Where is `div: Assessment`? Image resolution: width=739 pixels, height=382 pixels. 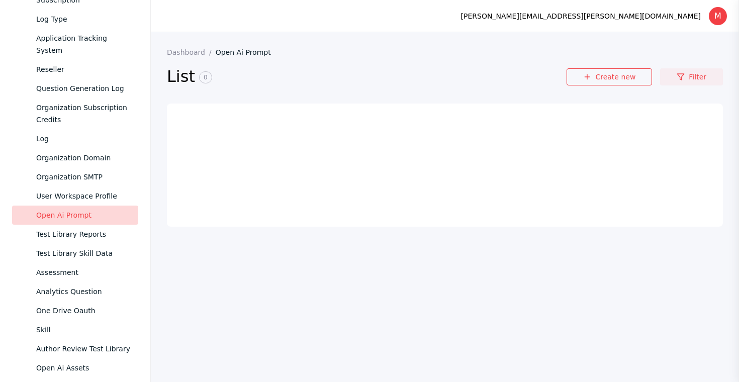 div: Assessment is located at coordinates (83, 272).